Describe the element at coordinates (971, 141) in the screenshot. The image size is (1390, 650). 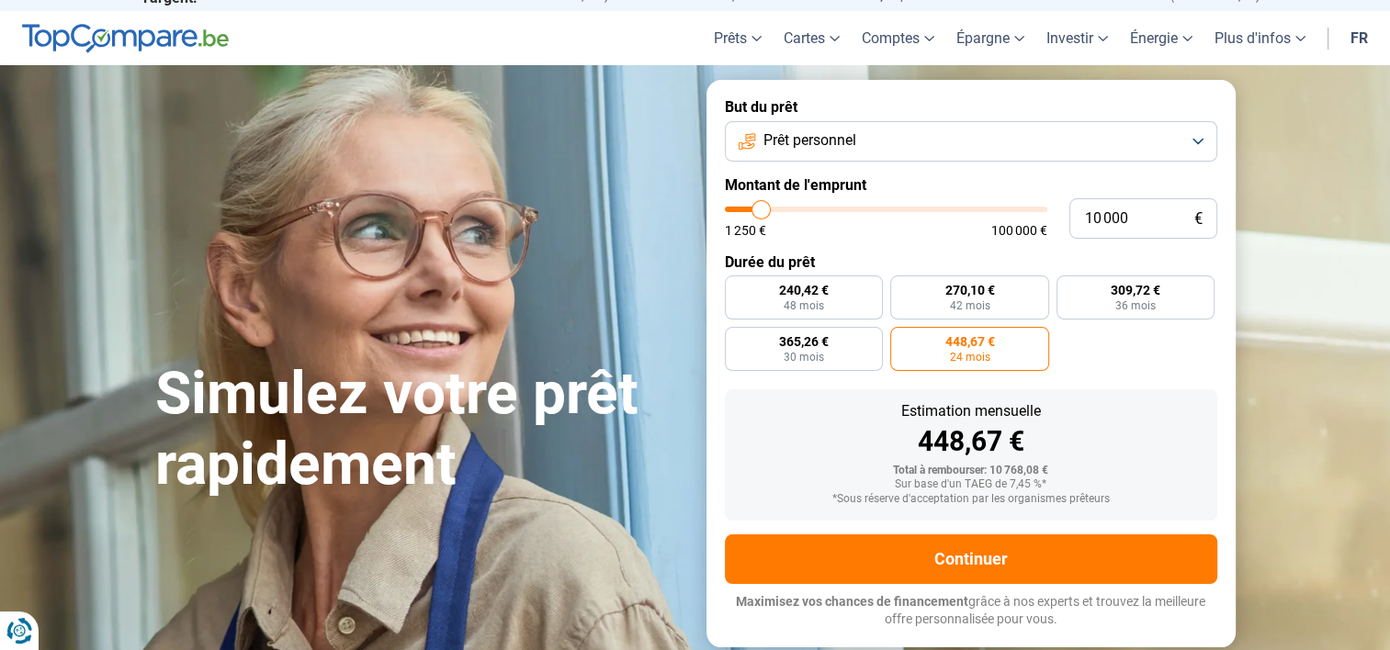
I see `button: Prêt personnel` at that location.